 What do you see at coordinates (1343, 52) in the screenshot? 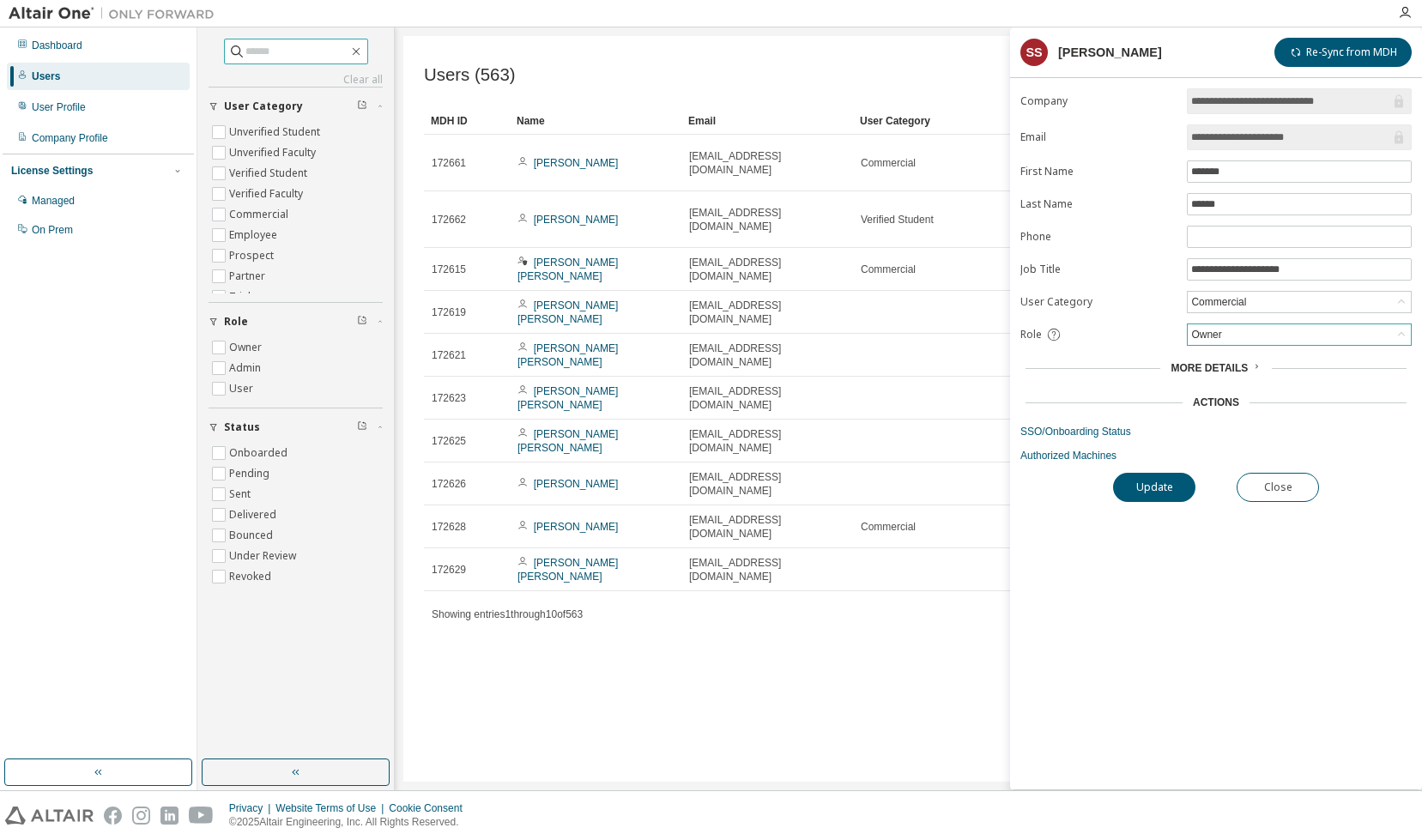
I see `button: Re-Sync from MDH` at bounding box center [1343, 52].